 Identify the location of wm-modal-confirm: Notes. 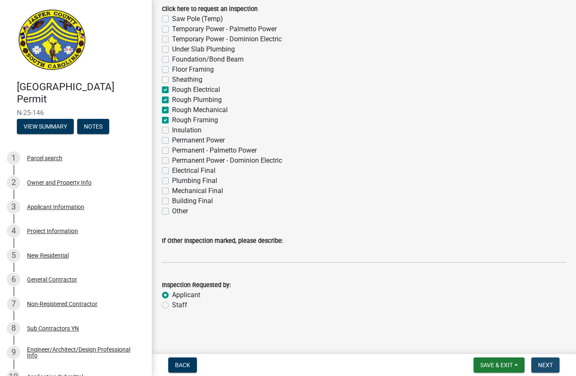
(93, 127).